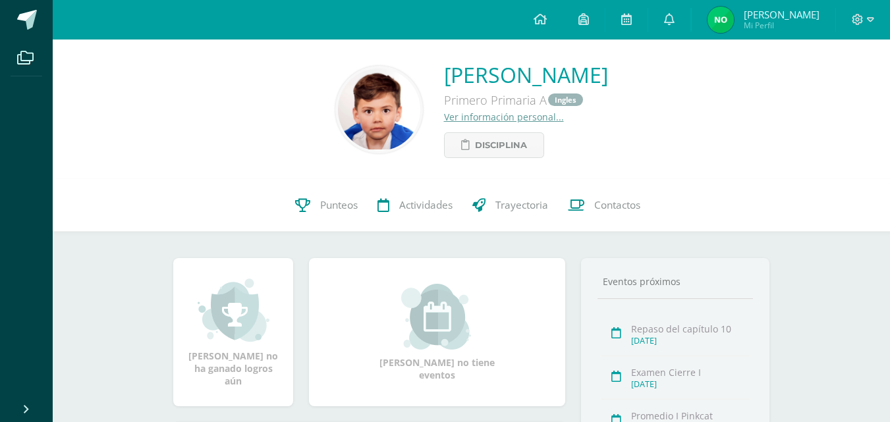 The width and height of the screenshot is (890, 422). Describe the element at coordinates (494, 145) in the screenshot. I see `a: Disciplina` at that location.